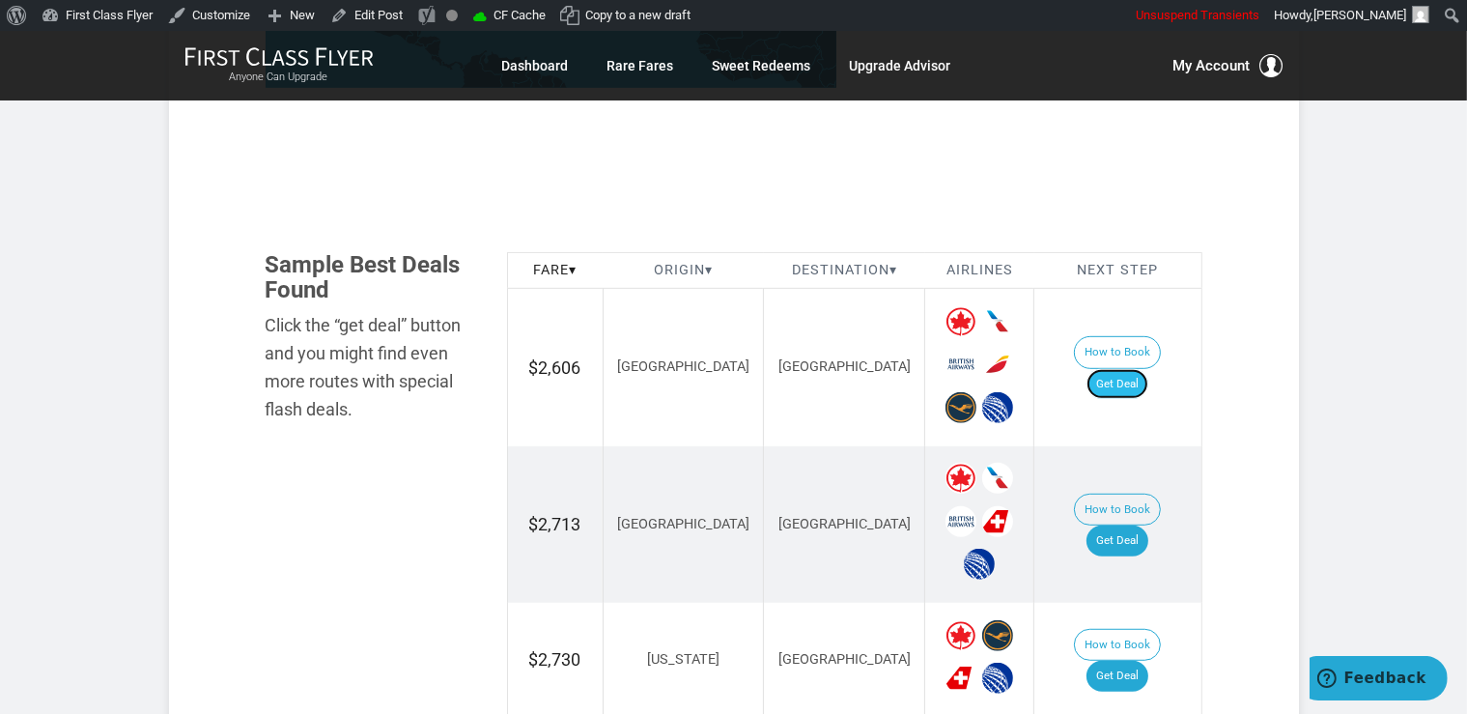 The image size is (1467, 714). What do you see at coordinates (555, 523) in the screenshot?
I see `span: $2,713` at bounding box center [555, 523].